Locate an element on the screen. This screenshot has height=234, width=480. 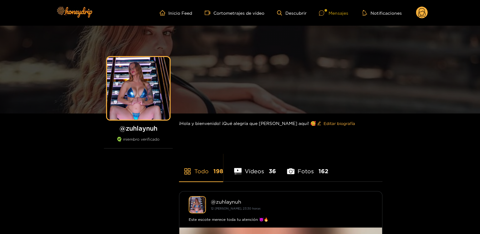
span: tienda de aplicaciones is located at coordinates (188, 171).